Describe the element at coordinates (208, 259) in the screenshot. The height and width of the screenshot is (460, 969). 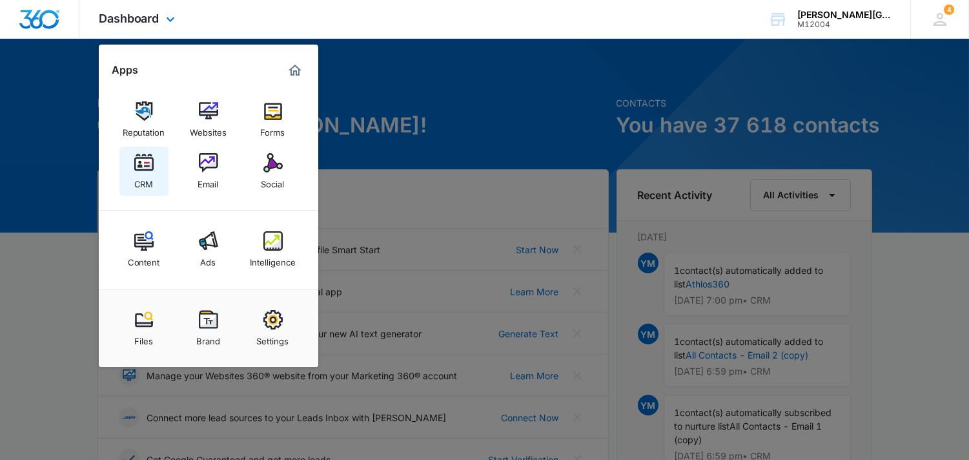
I see `div: Ads` at that location.